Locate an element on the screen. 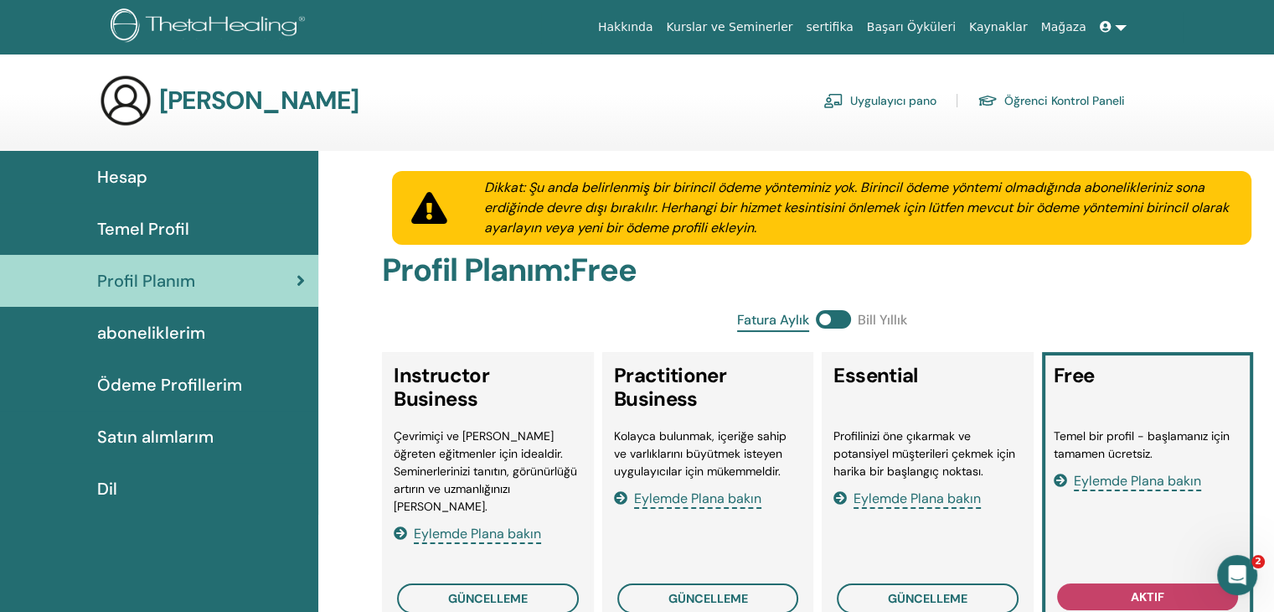  a: Uygulayıcı pano is located at coordinates (880, 101).